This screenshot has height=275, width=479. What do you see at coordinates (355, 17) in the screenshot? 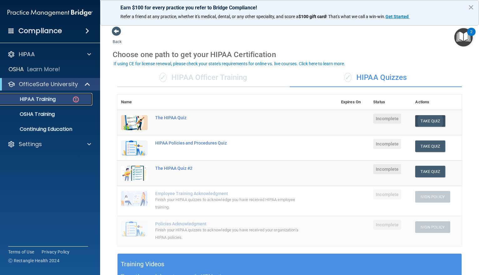
I see `span: ! That's what we call a win-win.` at bounding box center [355, 17].